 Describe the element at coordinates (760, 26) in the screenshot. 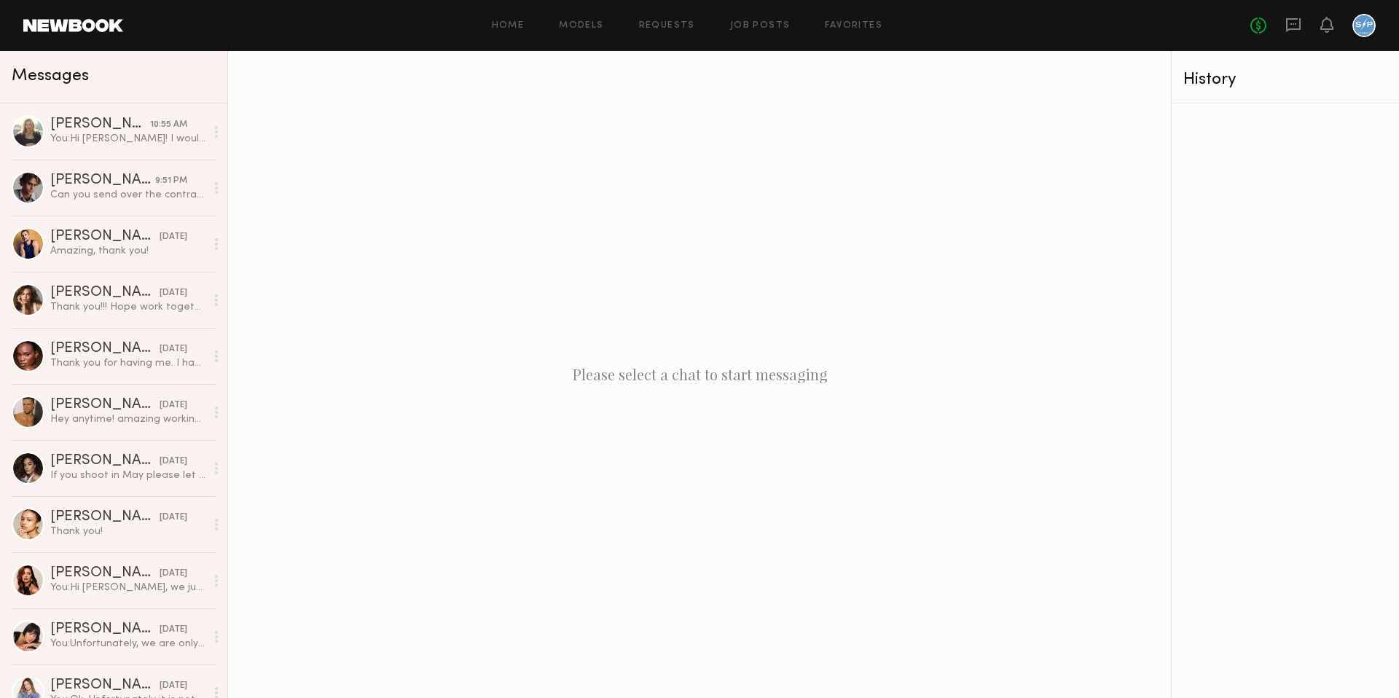

I see `a: Job Posts` at that location.